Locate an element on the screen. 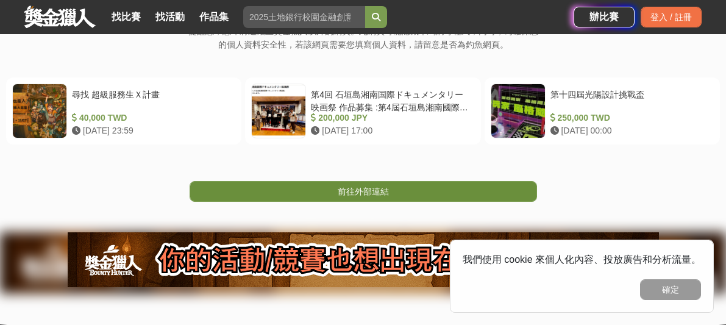 The image size is (726, 325). input: 2025土地銀行校園金融創意挑戰賽：從你出發 開啟智慧金融新頁 is located at coordinates (304, 17).